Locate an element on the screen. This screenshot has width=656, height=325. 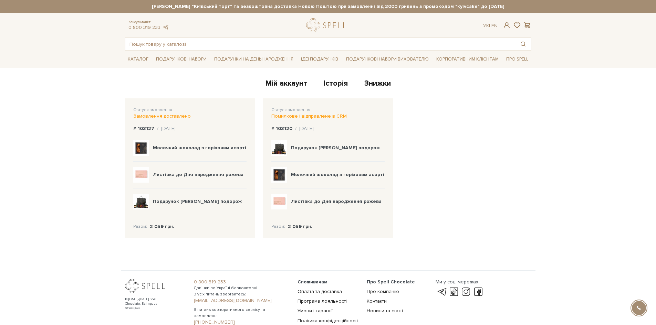
a: En is located at coordinates (495, 25).